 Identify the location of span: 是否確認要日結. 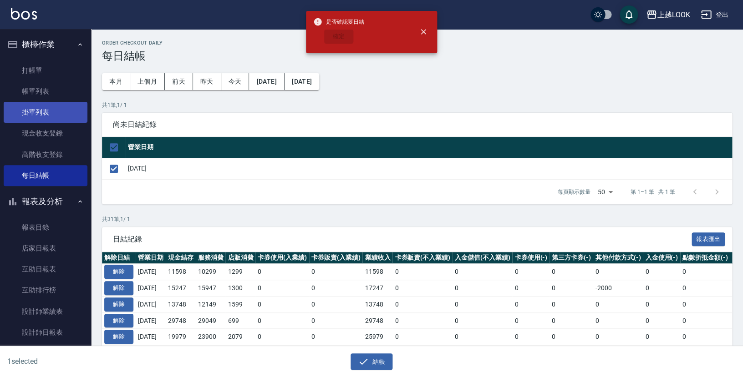
(339, 22).